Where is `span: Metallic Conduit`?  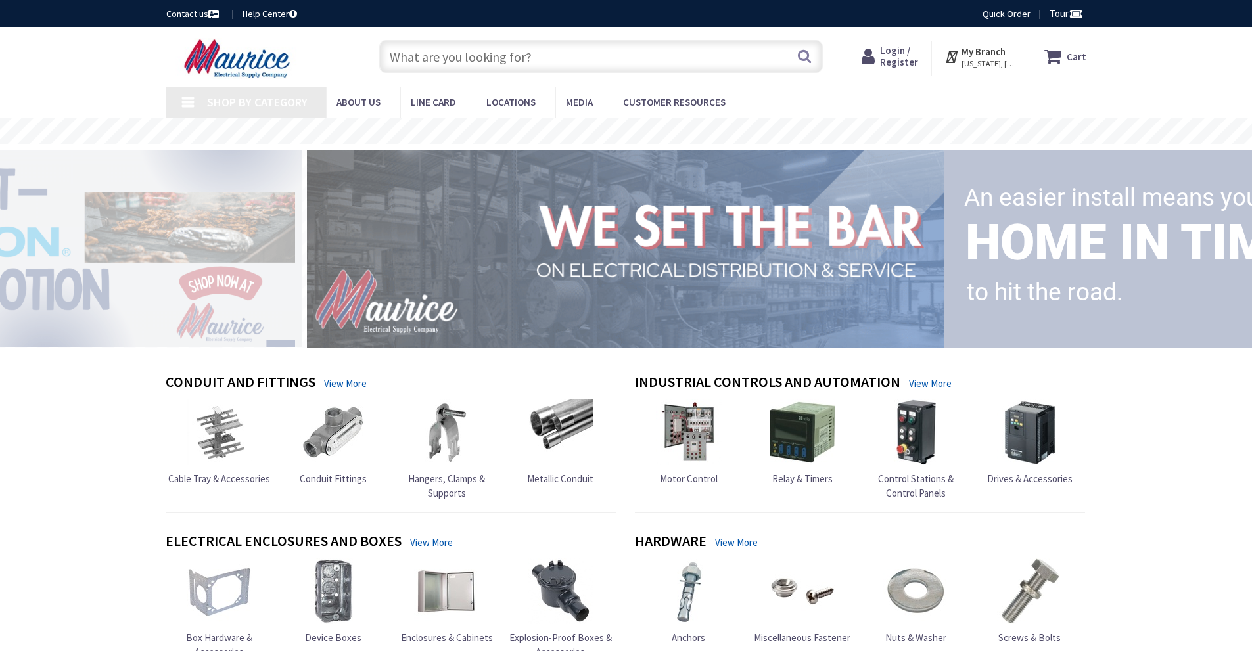 span: Metallic Conduit is located at coordinates (560, 479).